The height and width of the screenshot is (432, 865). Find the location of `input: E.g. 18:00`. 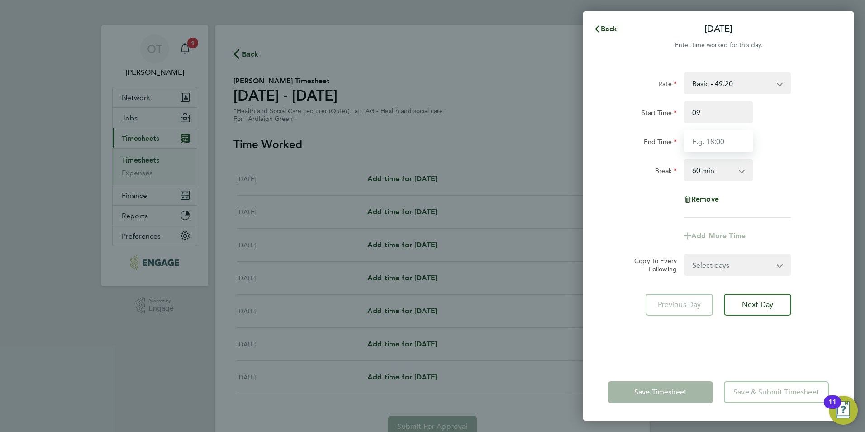

input: E.g. 18:00 is located at coordinates (718, 141).